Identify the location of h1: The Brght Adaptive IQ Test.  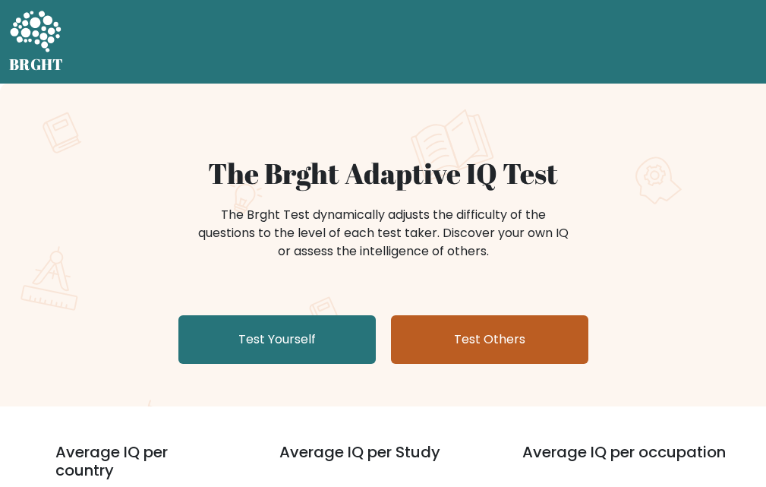
(384, 173).